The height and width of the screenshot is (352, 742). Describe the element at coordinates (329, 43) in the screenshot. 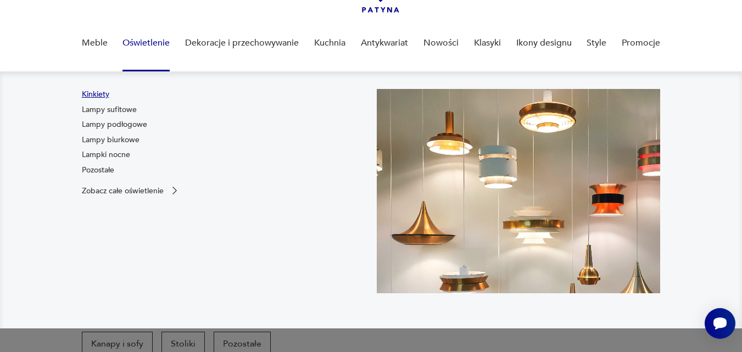

I see `a: Kuchnia` at that location.